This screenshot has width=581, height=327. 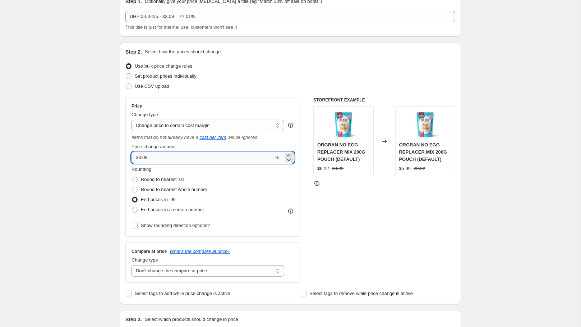 What do you see at coordinates (165, 137) in the screenshot?
I see `i: Items that do not already have a` at bounding box center [165, 137].